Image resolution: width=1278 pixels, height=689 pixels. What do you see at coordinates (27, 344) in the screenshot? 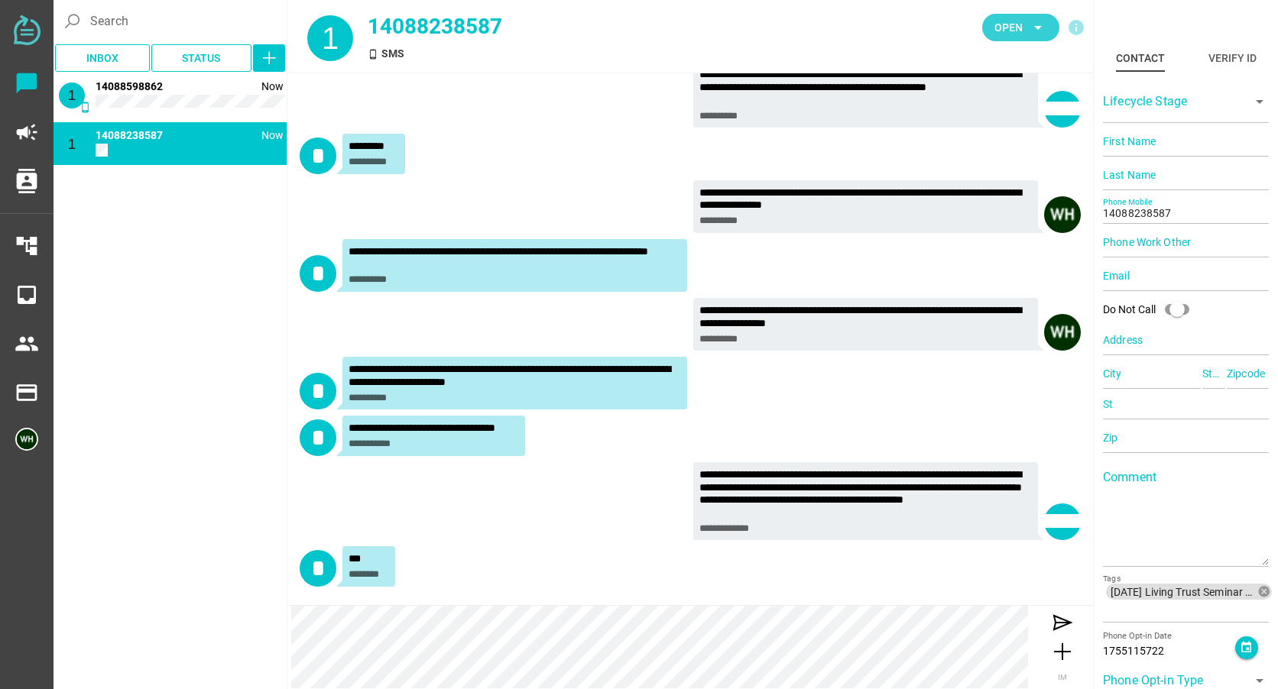
I see `i: people` at bounding box center [27, 344].